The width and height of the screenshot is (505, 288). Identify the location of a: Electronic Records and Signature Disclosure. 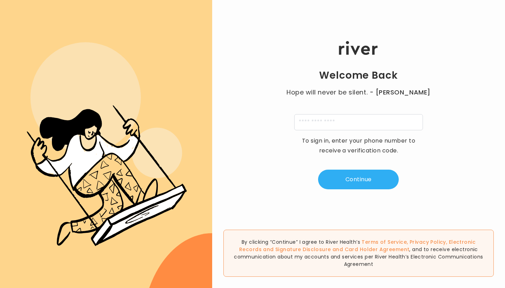
(358, 245).